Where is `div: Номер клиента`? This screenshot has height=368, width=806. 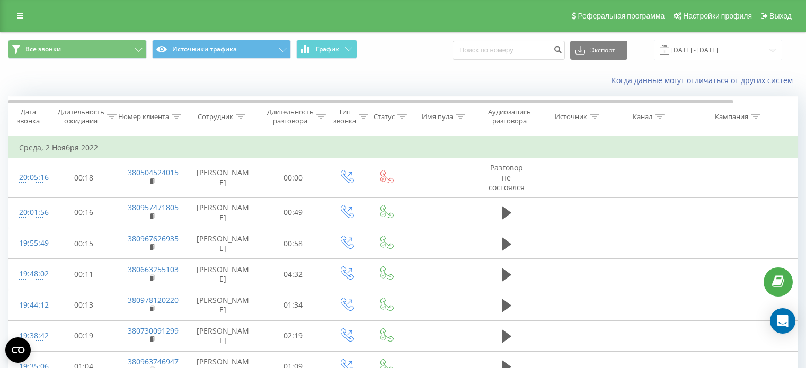 div: Номер клиента is located at coordinates (144, 117).